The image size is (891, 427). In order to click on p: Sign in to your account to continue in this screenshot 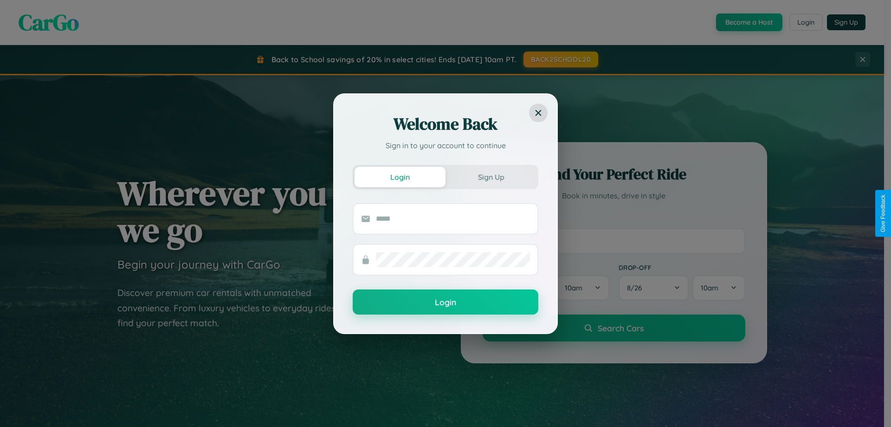, I will do `click(446, 145)`.